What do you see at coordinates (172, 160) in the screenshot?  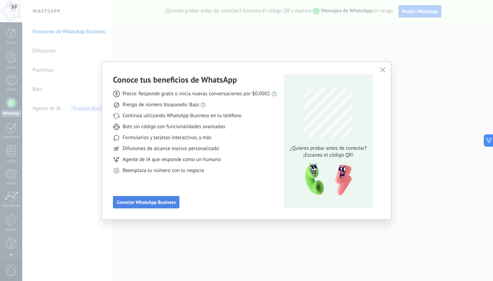 I see `span: Agente de IA que responde como un humano` at bounding box center [172, 160].